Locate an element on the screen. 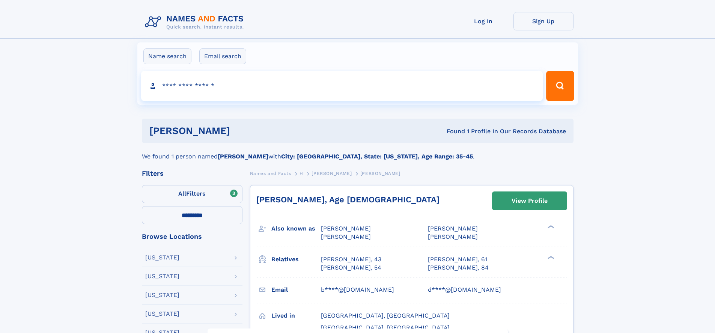 Image resolution: width=715 pixels, height=333 pixels. a: Names and Facts is located at coordinates (271, 173).